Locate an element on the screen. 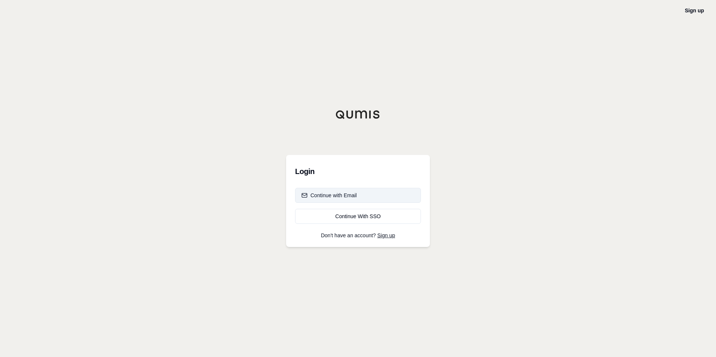 This screenshot has width=716, height=357. div: Continue with Email is located at coordinates (329, 195).